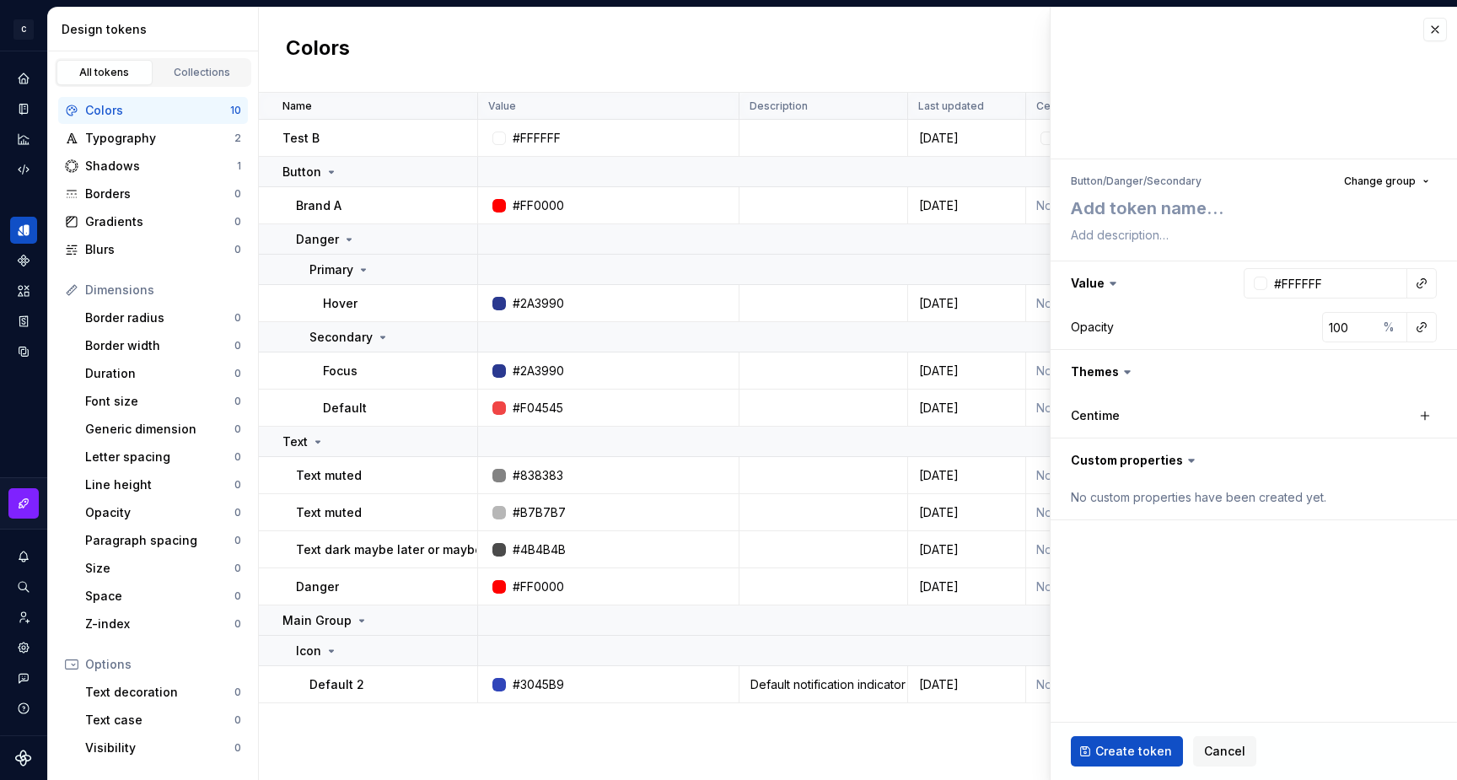  I want to click on a: Border width0, so click(163, 346).